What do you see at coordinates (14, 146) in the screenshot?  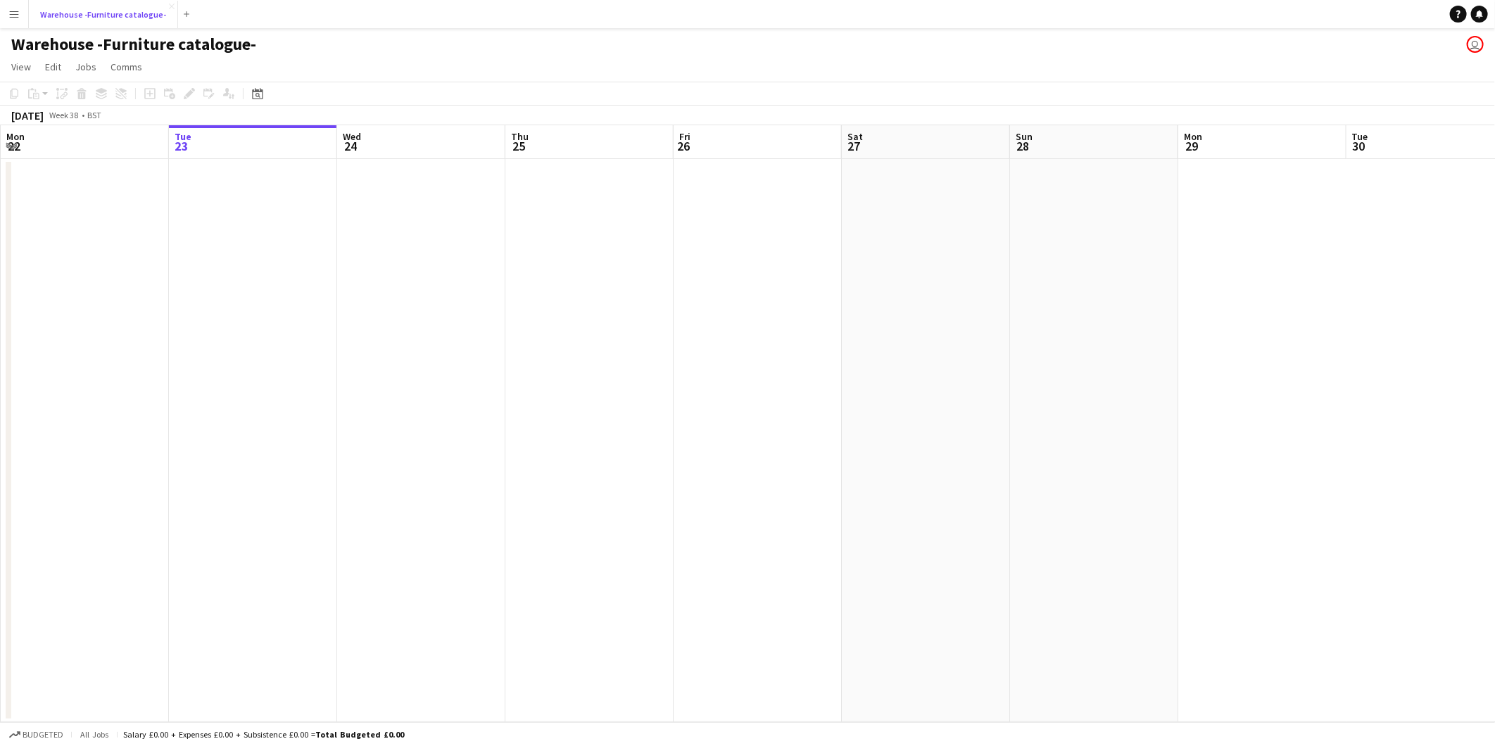 I see `span: 22` at bounding box center [14, 146].